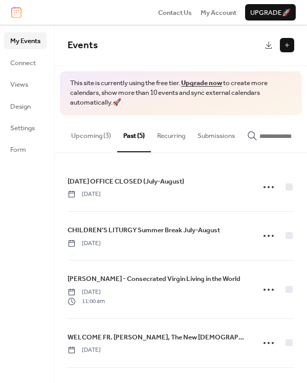  I want to click on span: My Account, so click(219, 13).